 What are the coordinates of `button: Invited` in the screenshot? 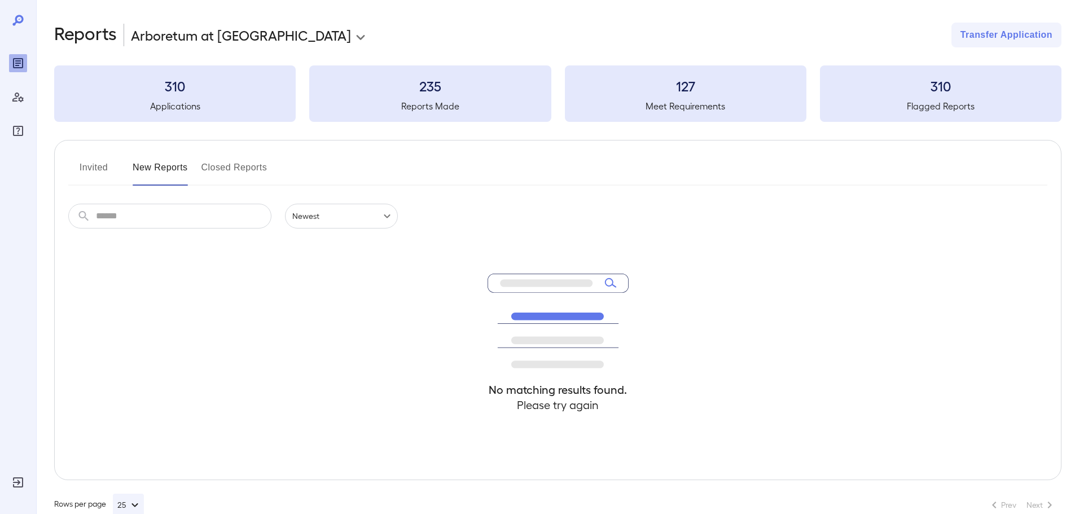 It's located at (94, 172).